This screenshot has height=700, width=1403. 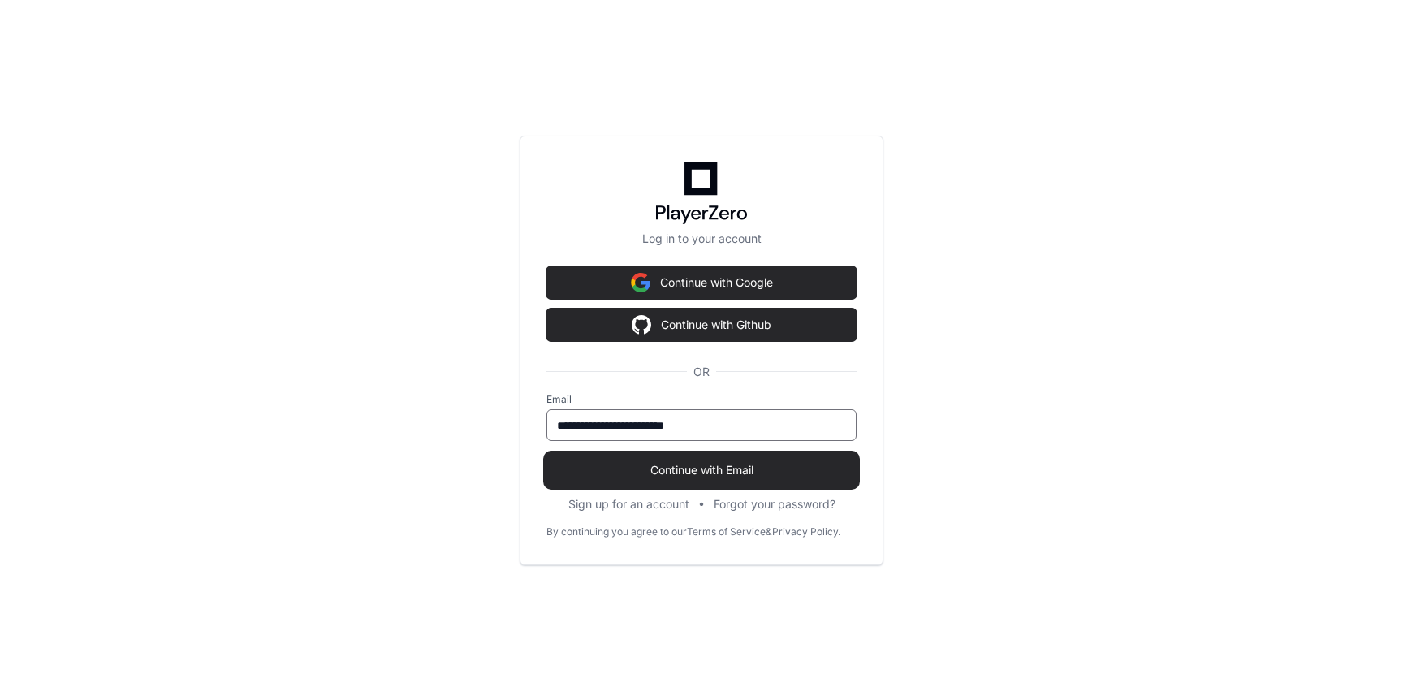 I want to click on label: Email, so click(x=702, y=400).